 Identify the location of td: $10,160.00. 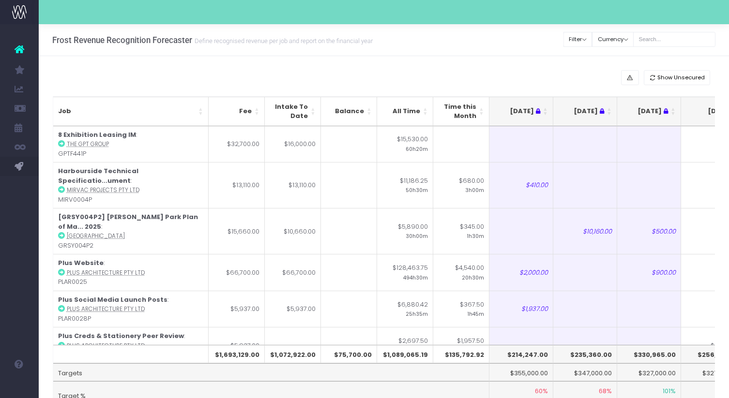
(585, 231).